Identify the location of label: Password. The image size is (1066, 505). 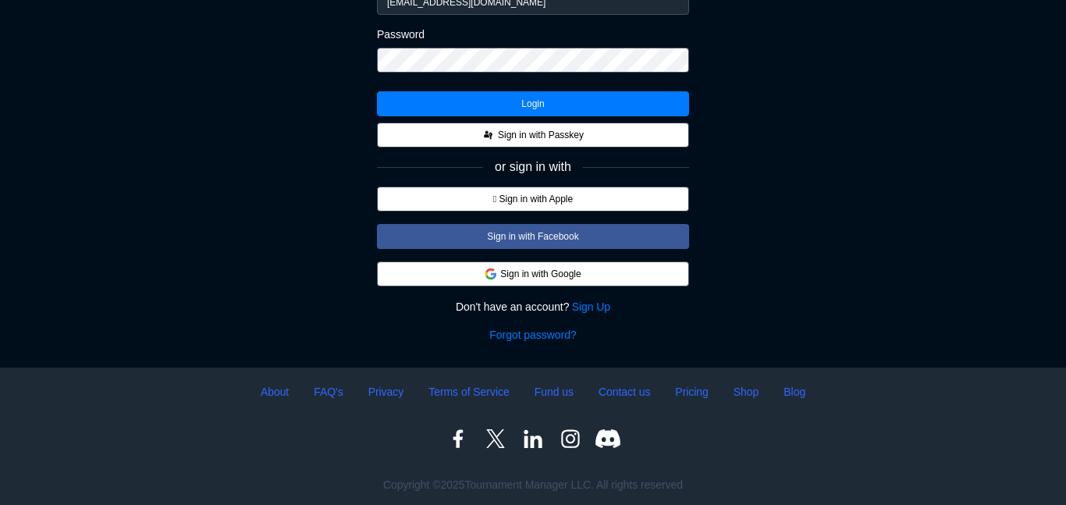
(533, 34).